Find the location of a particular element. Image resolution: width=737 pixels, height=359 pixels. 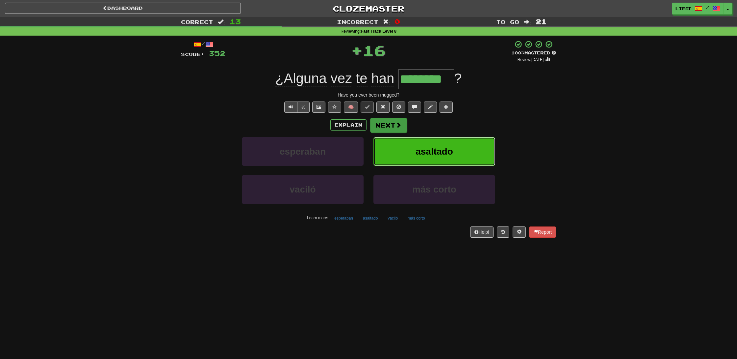

button: Edit sentence (alt+d) is located at coordinates (431, 107).